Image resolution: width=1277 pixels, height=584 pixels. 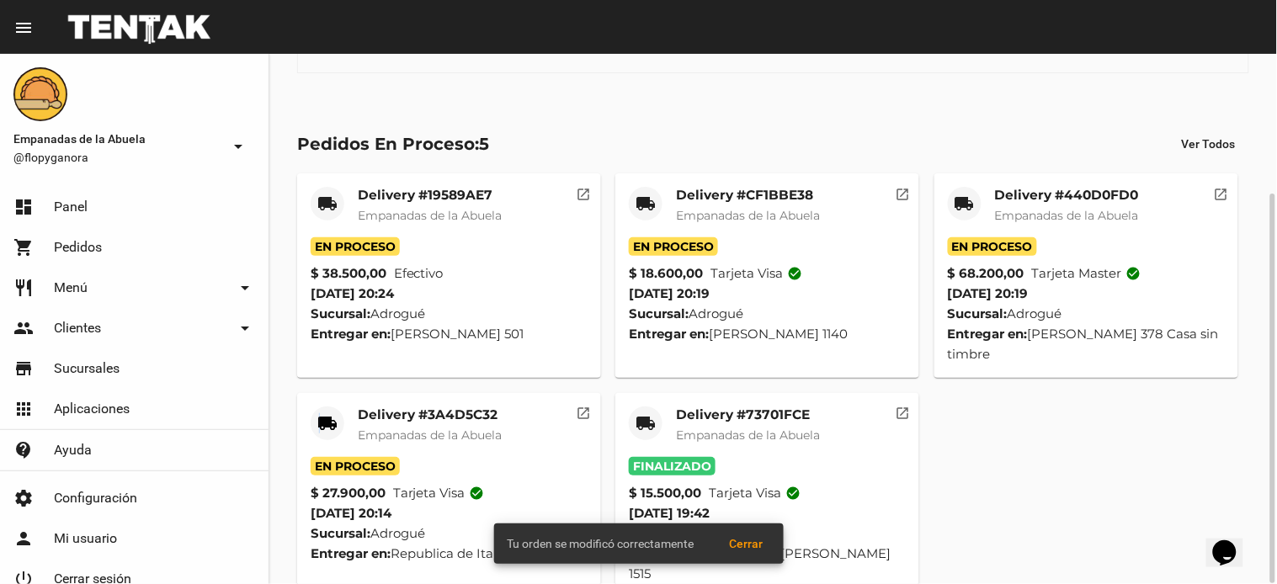 I want to click on strong: $ 18.600,00, so click(x=666, y=274).